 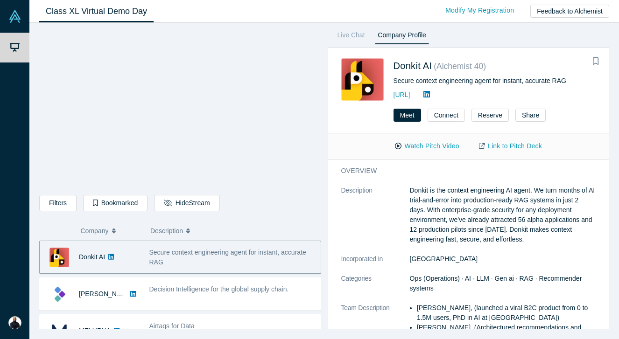 What do you see at coordinates (569, 11) in the screenshot?
I see `button: Feedback to Alchemist` at bounding box center [569, 11].